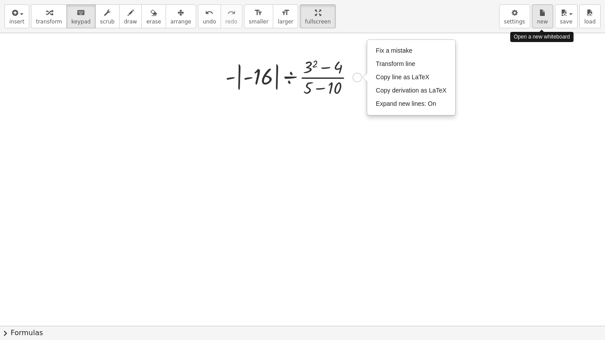 This screenshot has height=340, width=605. What do you see at coordinates (209, 16) in the screenshot?
I see `button: undoundo` at bounding box center [209, 16].